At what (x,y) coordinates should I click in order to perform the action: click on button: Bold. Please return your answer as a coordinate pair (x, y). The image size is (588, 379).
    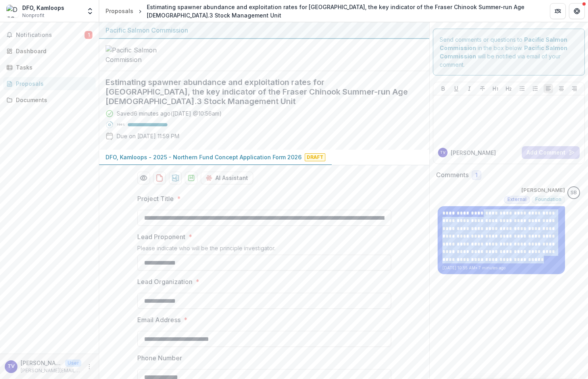
    Looking at the image, I should click on (443, 89).